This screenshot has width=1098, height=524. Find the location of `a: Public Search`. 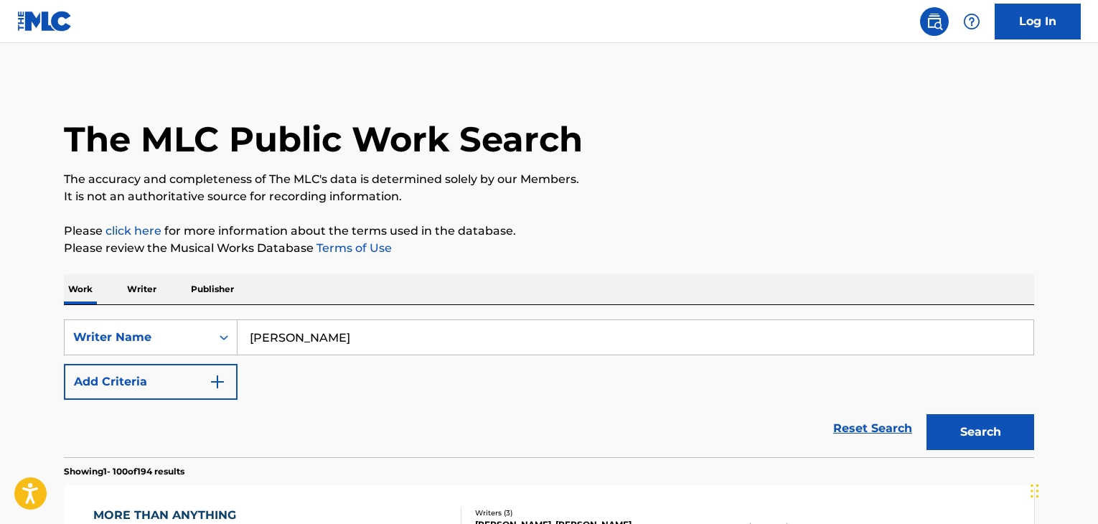

a: Public Search is located at coordinates (935, 22).